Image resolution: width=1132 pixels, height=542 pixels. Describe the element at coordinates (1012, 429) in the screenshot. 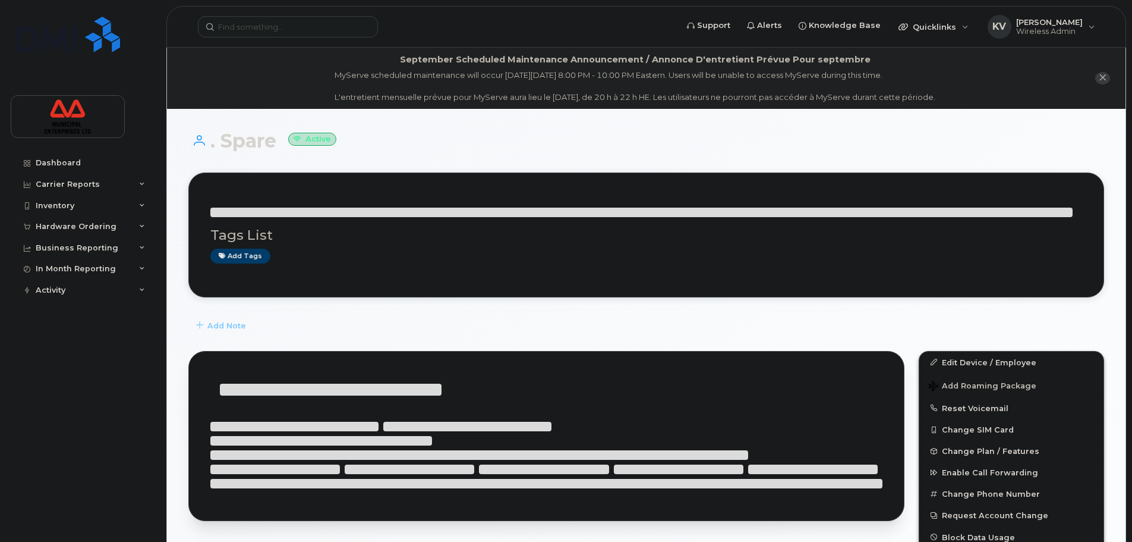

I see `button: Change SIM Card` at that location.